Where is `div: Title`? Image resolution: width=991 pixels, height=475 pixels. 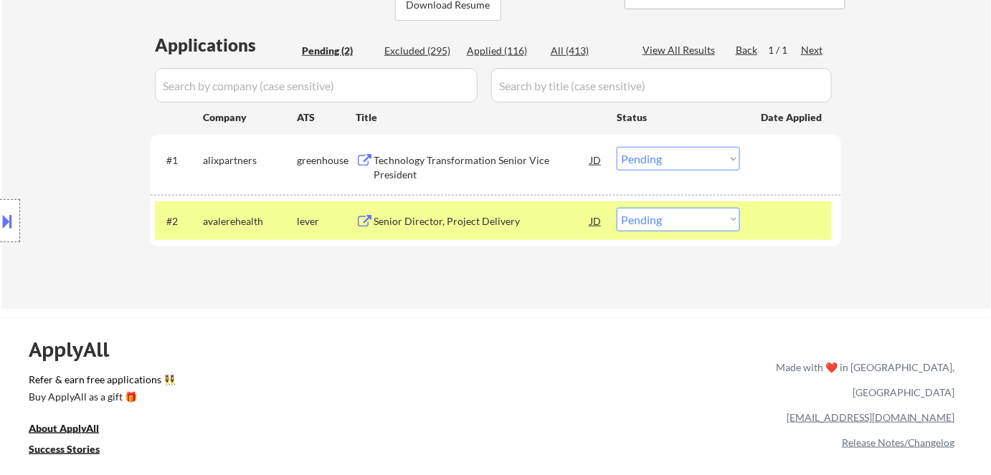
div: Title is located at coordinates (479, 118).